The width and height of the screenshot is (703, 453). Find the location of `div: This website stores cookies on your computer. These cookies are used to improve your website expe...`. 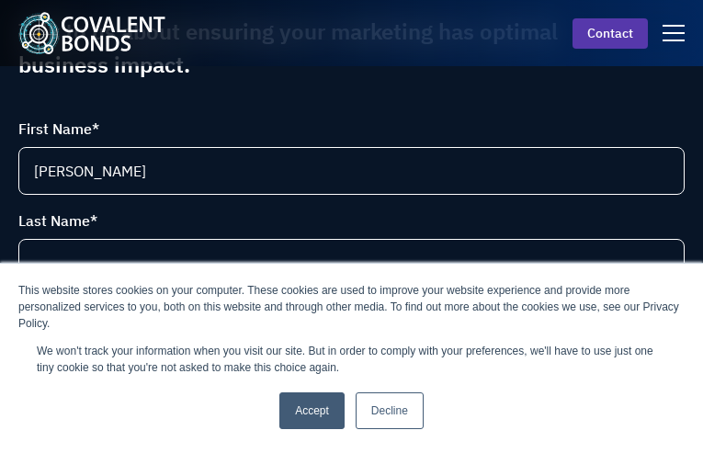

div: This website stores cookies on your computer. These cookies are used to improve your website expe... is located at coordinates (351, 307).